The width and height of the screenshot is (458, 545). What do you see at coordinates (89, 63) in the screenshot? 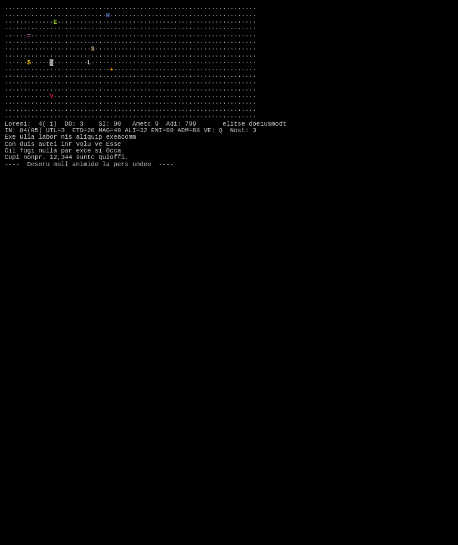
I see `font: L` at bounding box center [89, 63].